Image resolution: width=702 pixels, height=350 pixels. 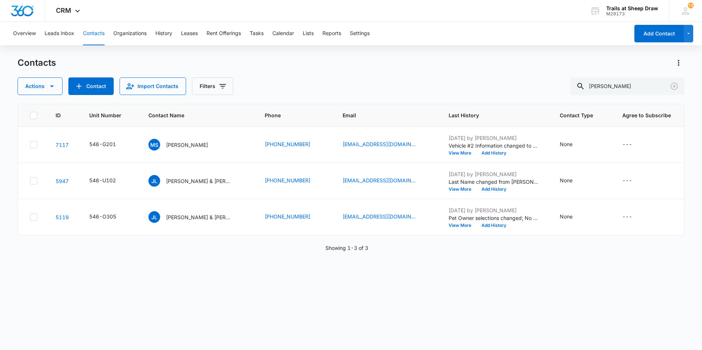 What do you see at coordinates (632, 14) in the screenshot?
I see `div: account id` at bounding box center [632, 14].